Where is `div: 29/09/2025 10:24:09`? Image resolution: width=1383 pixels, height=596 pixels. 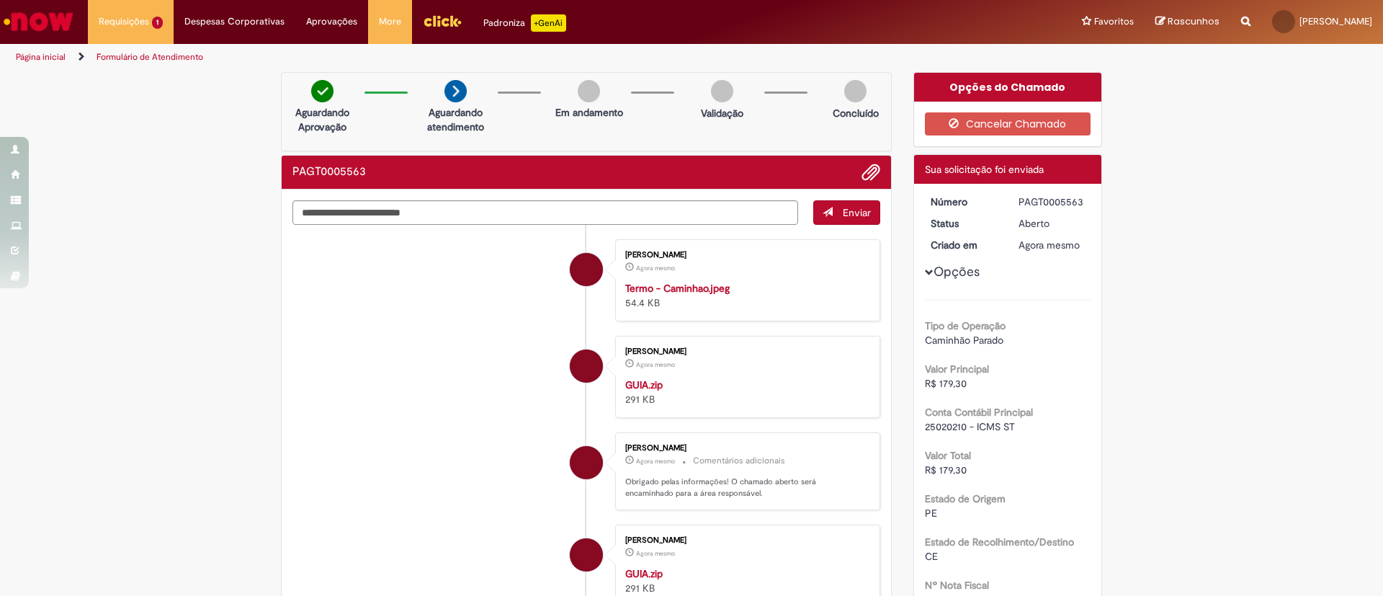 div: 29/09/2025 10:24:09 is located at coordinates (1052, 245).